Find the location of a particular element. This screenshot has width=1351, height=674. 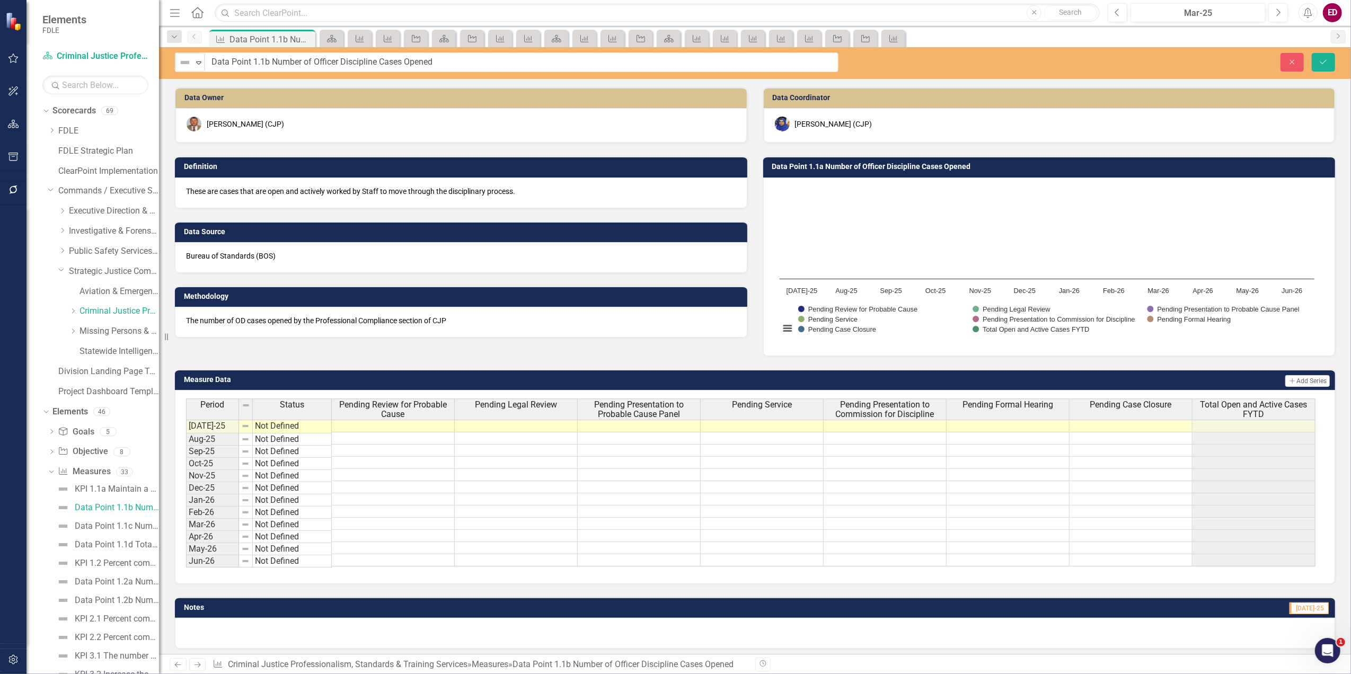

a: Investigative & Forensic Services Command is located at coordinates (114, 231).